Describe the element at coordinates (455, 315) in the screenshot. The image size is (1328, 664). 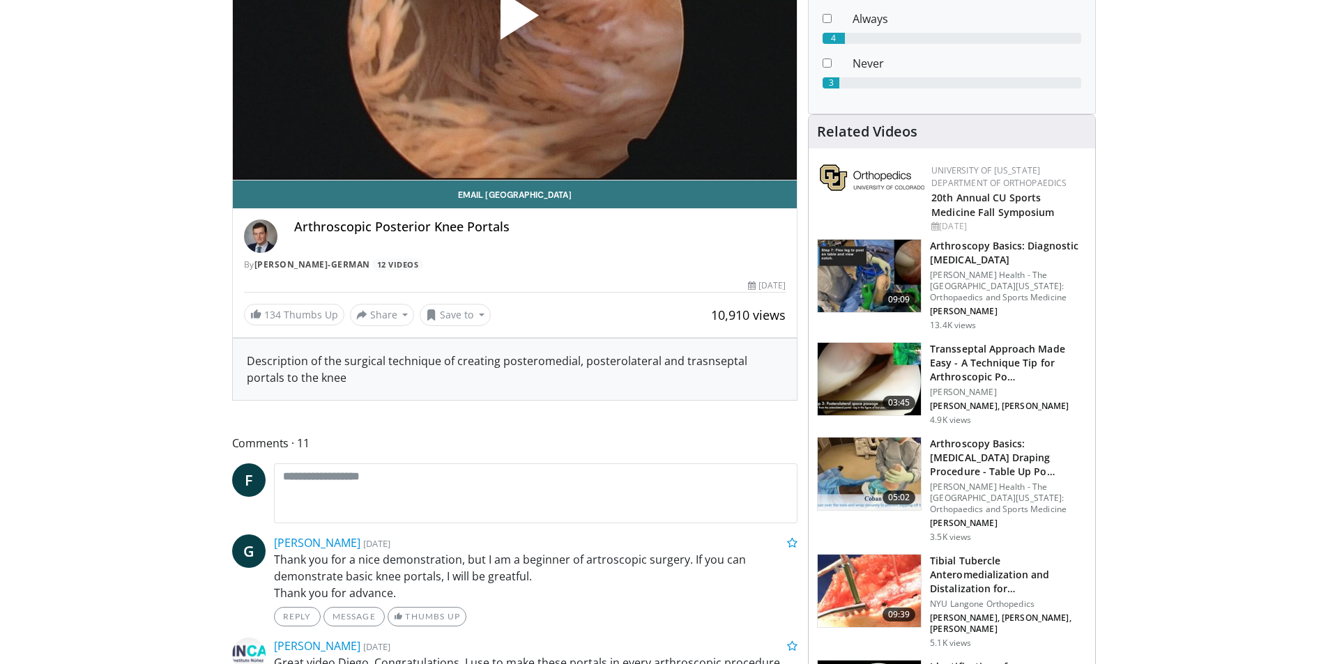
I see `button: Save to` at that location.